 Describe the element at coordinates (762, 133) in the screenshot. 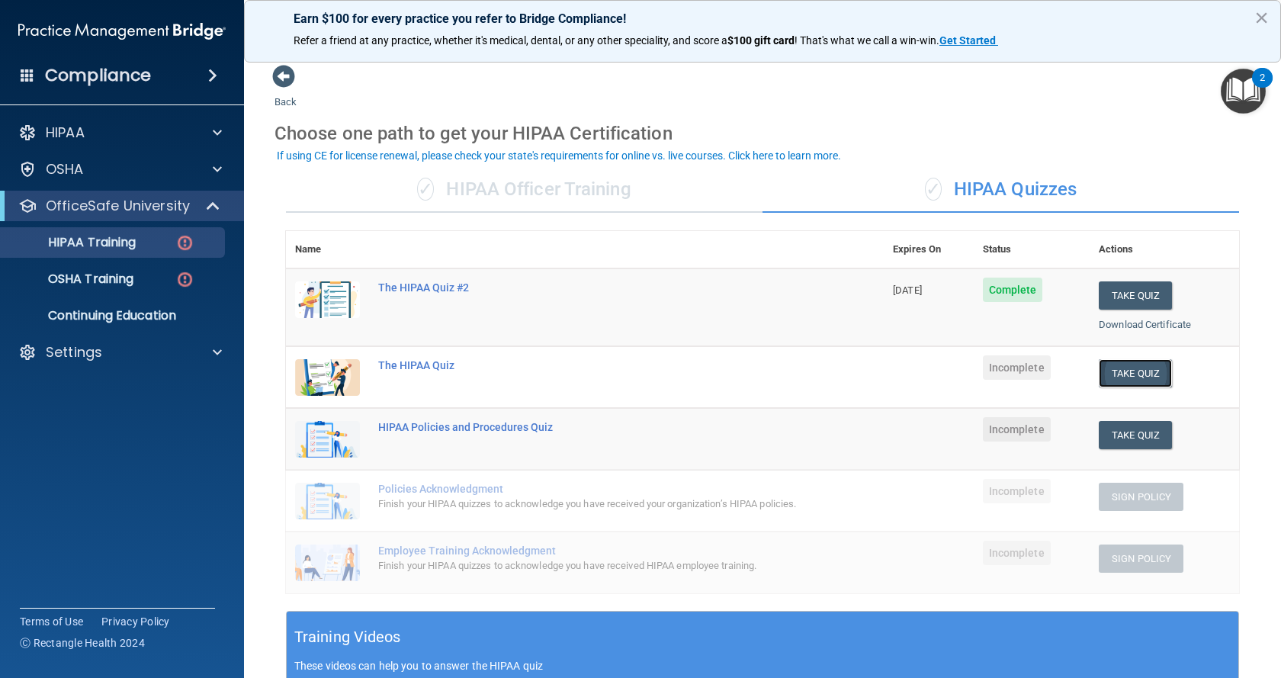

I see `div: Choose one path to get your HIPAA Certification` at that location.